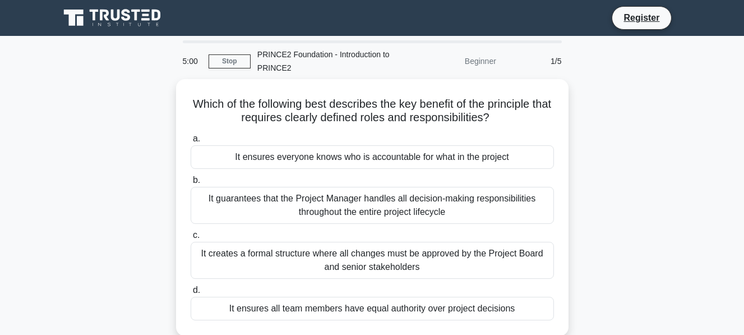 The height and width of the screenshot is (335, 744). What do you see at coordinates (229, 61) in the screenshot?
I see `a: Stop` at bounding box center [229, 61].